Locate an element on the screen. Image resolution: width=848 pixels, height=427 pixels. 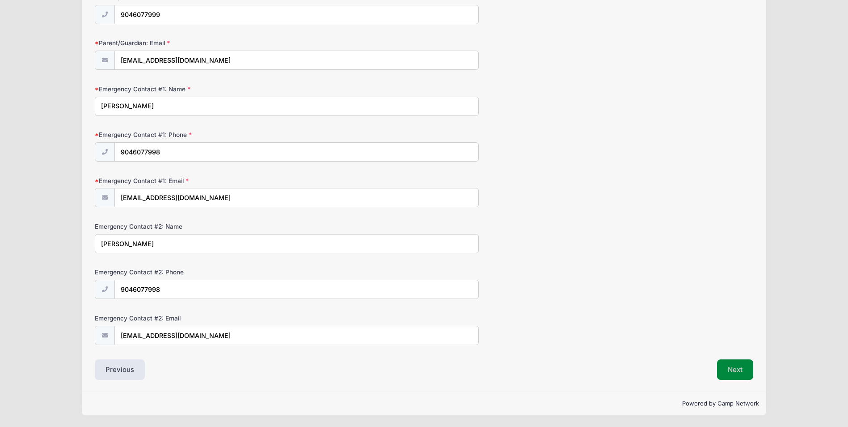
button: Next is located at coordinates (735, 369).